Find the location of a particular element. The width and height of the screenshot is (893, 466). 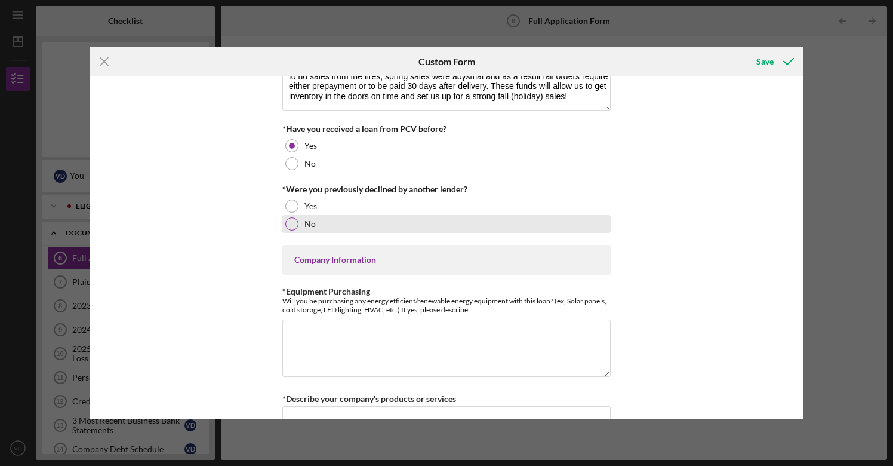

label: *Describe your company's products or services is located at coordinates (369, 398).